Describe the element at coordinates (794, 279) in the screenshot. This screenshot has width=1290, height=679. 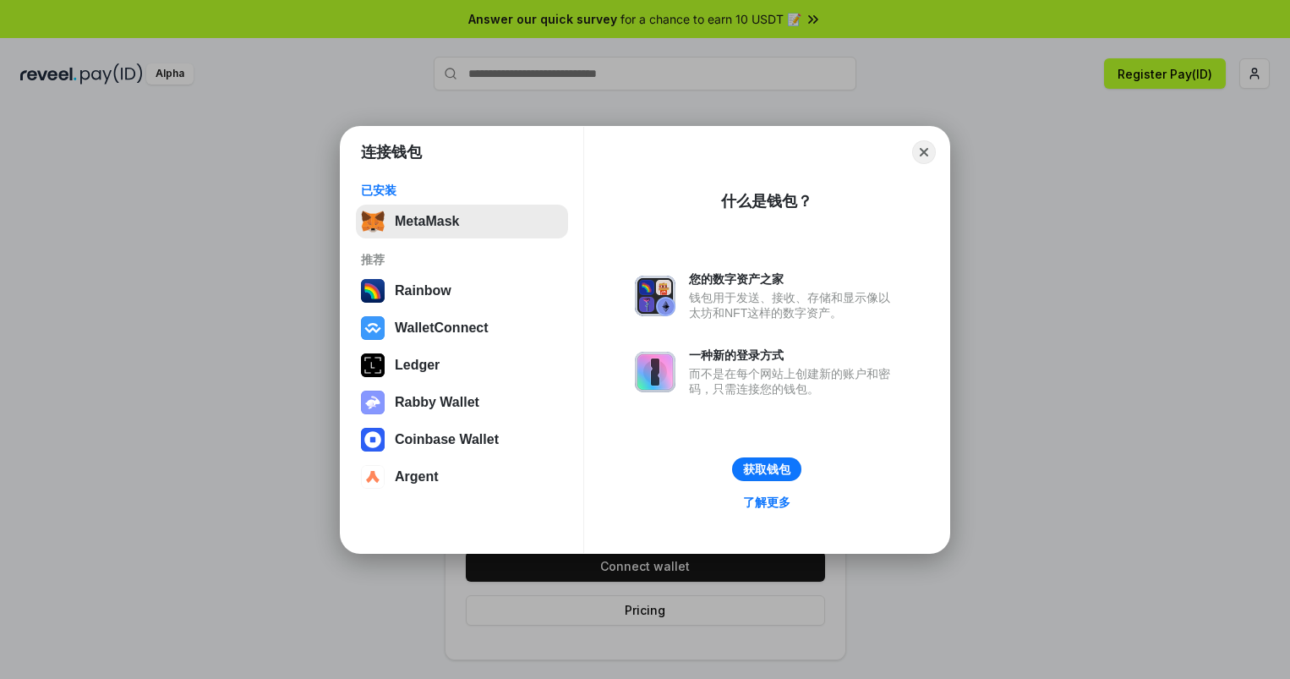
I see `div: 您的数字资产之家` at that location.